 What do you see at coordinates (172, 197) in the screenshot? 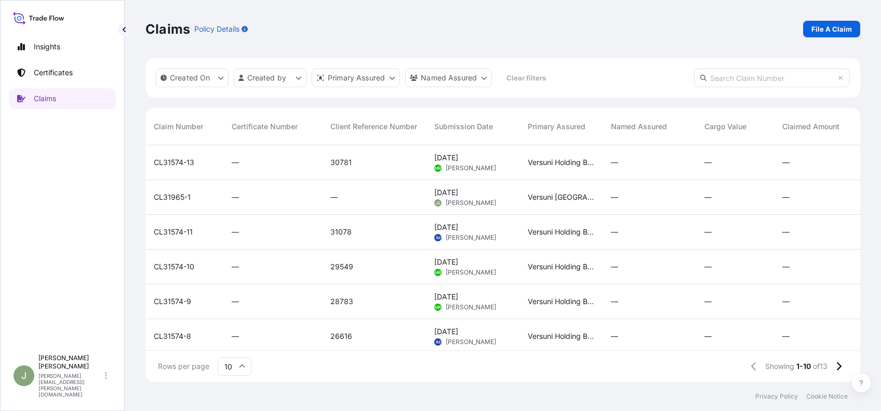
I see `span: CL31965-1` at bounding box center [172, 197].